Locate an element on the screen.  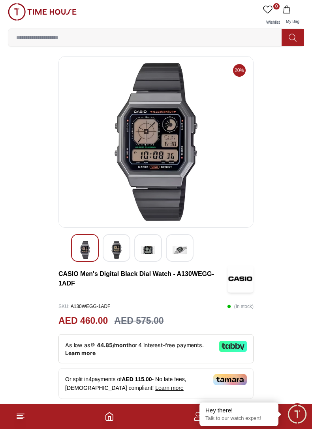
span: Learn more is located at coordinates (170, 388).